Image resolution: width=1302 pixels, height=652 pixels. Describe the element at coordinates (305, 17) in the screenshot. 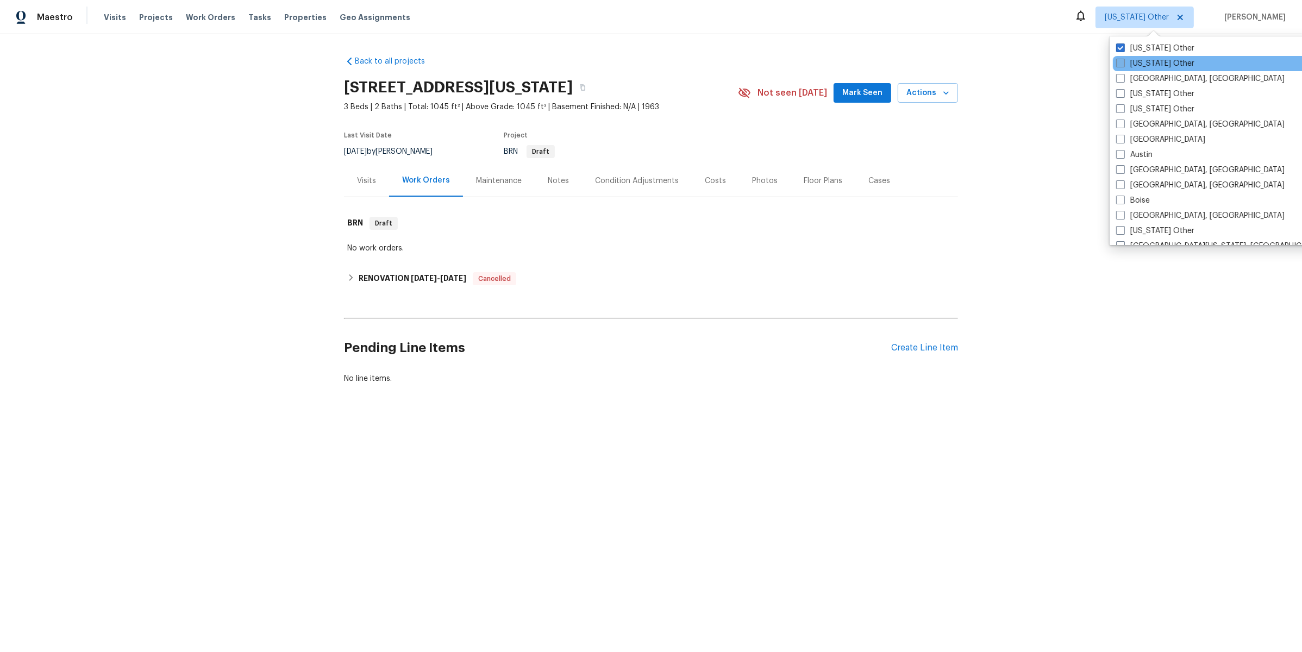

I see `span: Properties` at that location.